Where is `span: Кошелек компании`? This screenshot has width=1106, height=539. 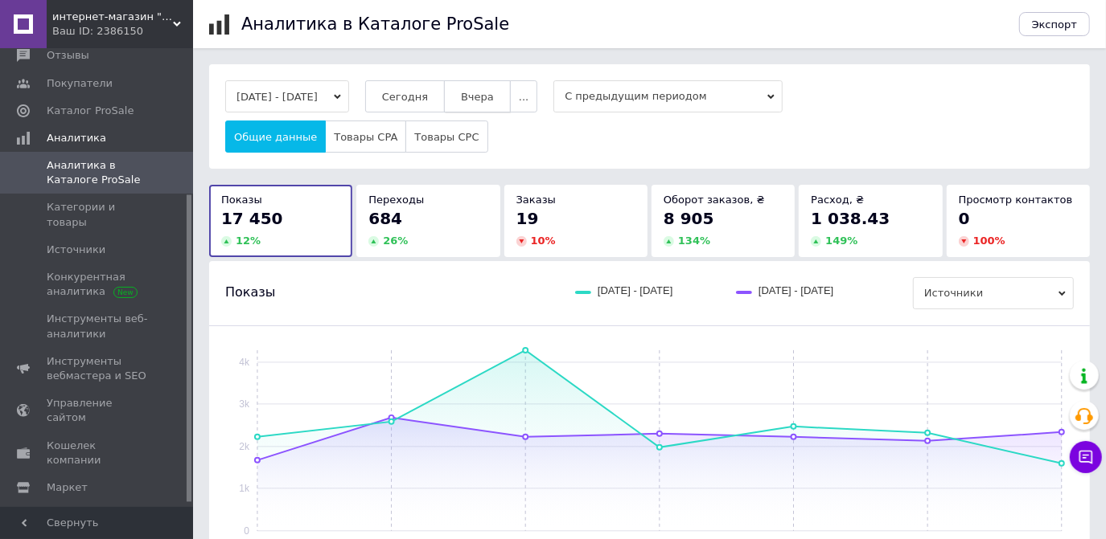 span: Кошелек компании is located at coordinates (97, 453).